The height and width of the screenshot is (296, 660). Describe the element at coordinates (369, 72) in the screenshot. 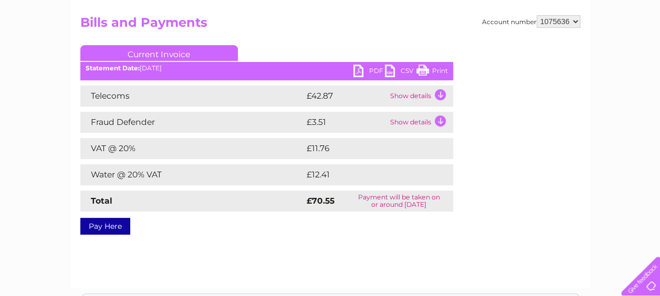

I see `a: PDF` at that location.